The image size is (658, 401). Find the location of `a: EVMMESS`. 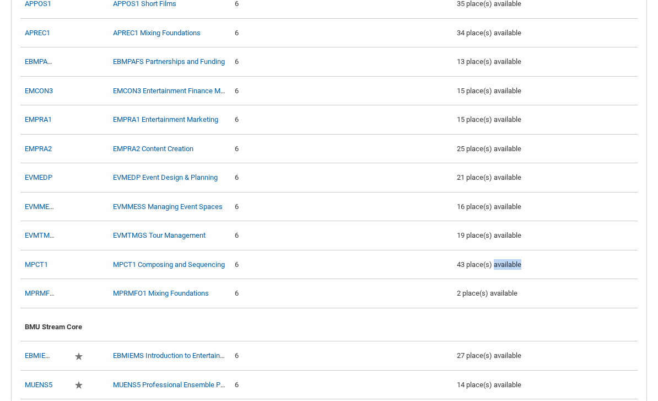

a: EVMMESS is located at coordinates (41, 207).